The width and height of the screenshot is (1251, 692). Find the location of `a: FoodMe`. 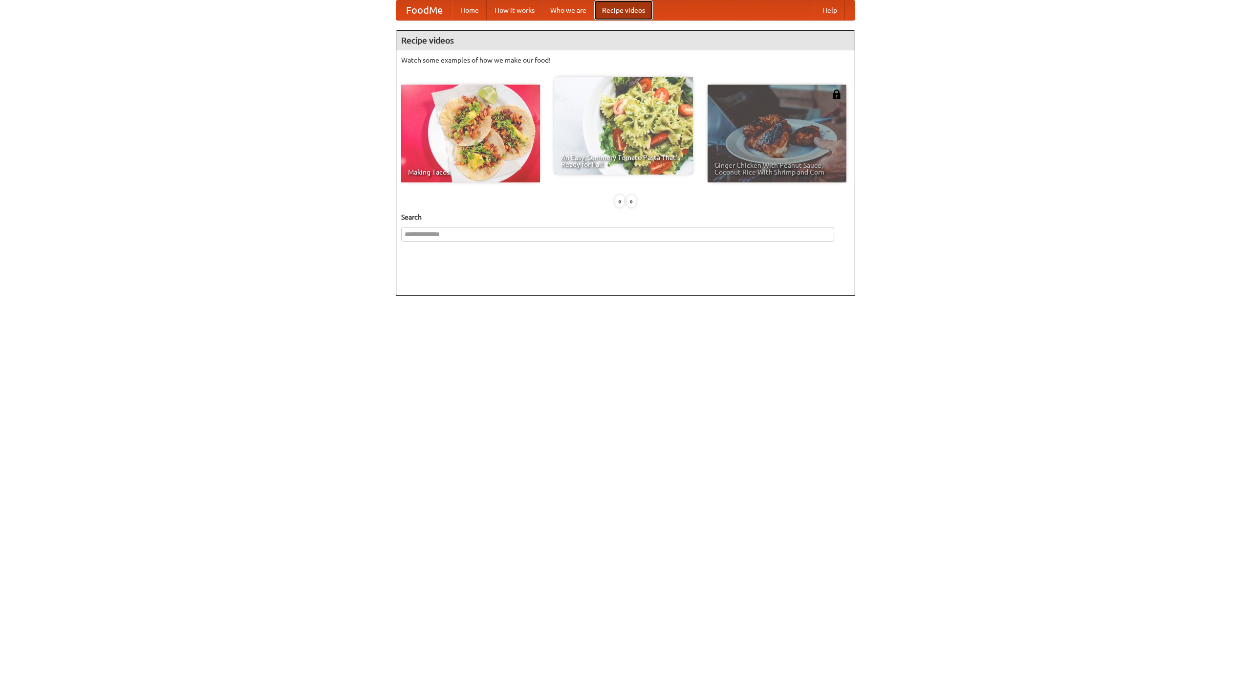

a: FoodMe is located at coordinates (424, 10).